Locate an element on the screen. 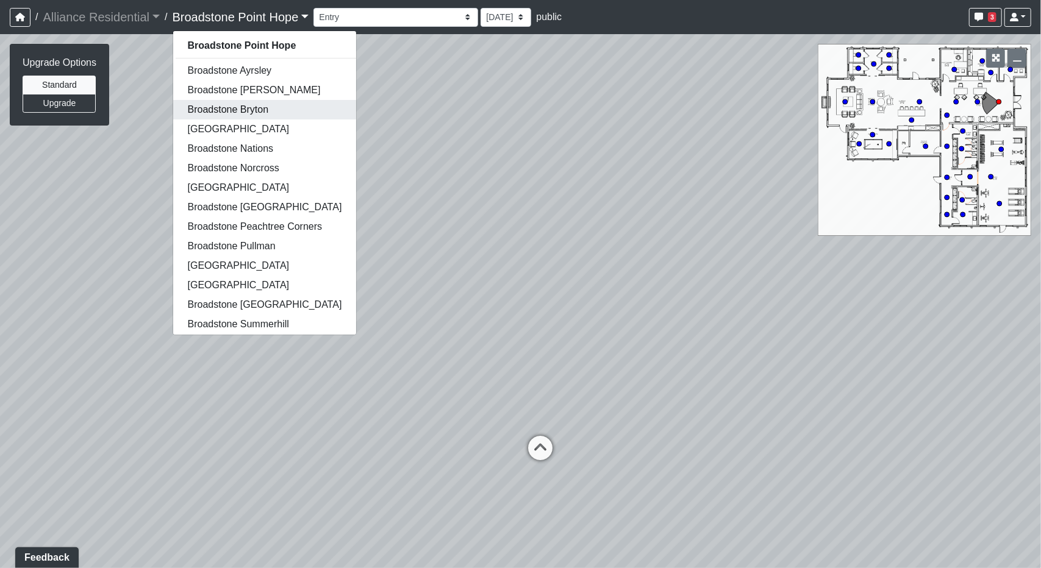 This screenshot has width=1041, height=568. h6: Upgrade Options is located at coordinates (59, 62).